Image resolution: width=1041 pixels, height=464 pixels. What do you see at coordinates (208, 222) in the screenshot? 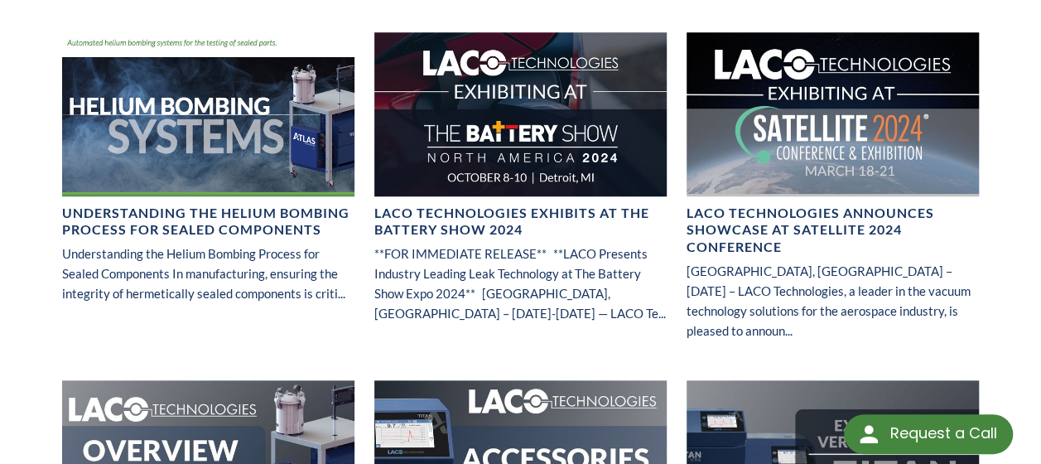
I see `h4: Understanding the Helium Bombing Process for Sealed Components` at bounding box center [208, 222].